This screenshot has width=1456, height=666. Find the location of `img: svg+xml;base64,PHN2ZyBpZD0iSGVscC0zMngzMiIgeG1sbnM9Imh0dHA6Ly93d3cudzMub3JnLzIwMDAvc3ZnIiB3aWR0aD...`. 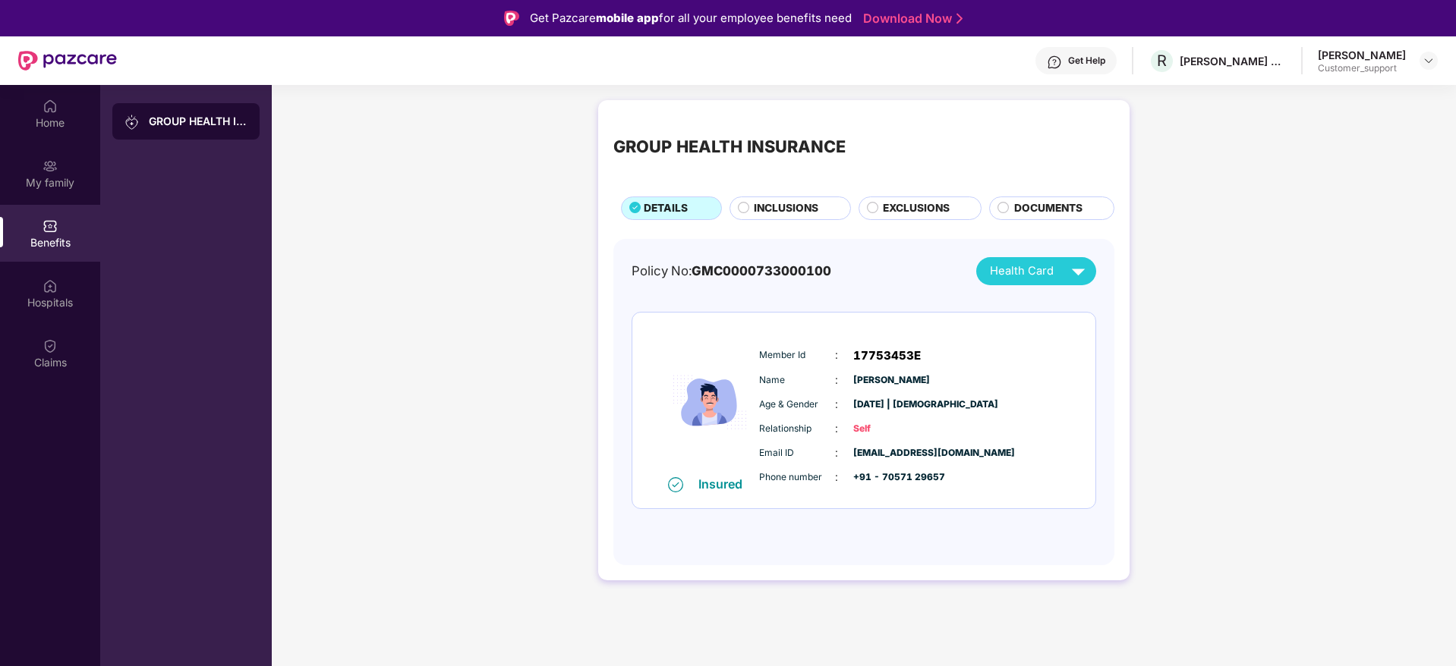

img: svg+xml;base64,PHN2ZyBpZD0iSGVscC0zMngzMiIgeG1sbnM9Imh0dHA6Ly93d3cudzMub3JnLzIwMDAvc3ZnIiB3aWR0aD... is located at coordinates (1054, 62).